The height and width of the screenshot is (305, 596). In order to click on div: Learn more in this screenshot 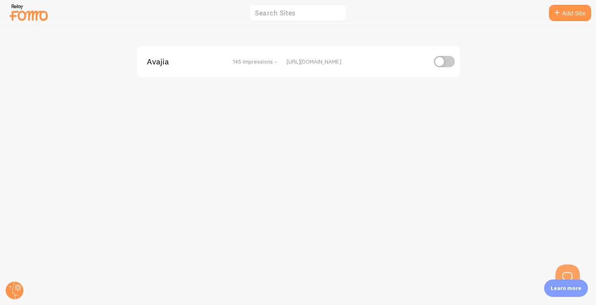, I will do `click(566, 288)`.